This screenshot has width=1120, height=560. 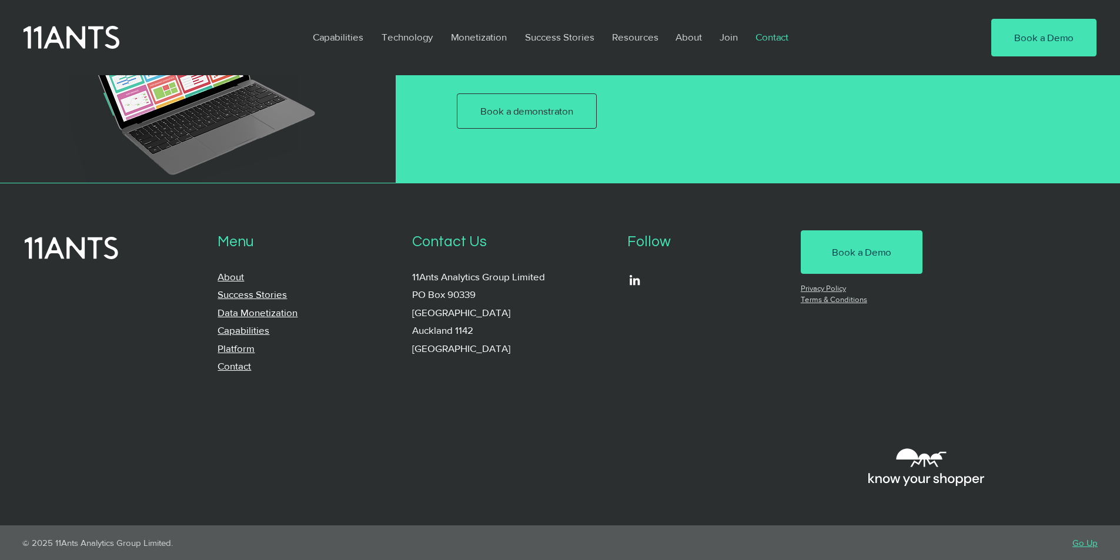 I want to click on p: Contact Us, so click(x=511, y=242).